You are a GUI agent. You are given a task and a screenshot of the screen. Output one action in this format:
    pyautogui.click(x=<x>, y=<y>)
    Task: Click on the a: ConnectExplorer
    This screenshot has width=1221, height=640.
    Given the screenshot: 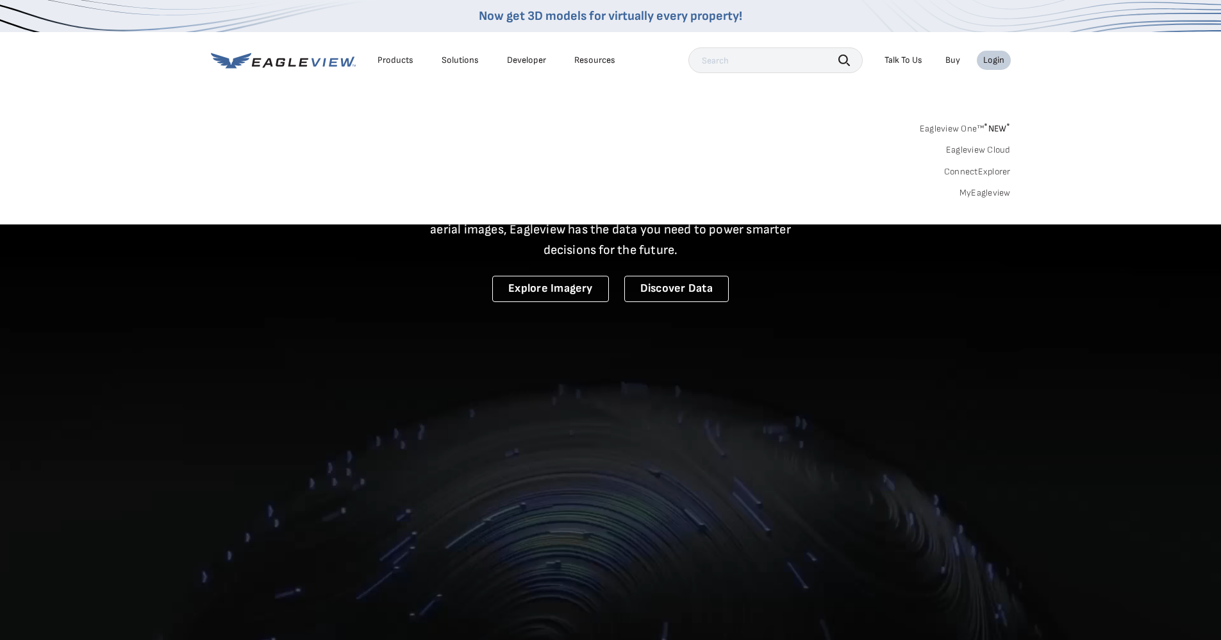 What is the action you would take?
    pyautogui.click(x=977, y=172)
    